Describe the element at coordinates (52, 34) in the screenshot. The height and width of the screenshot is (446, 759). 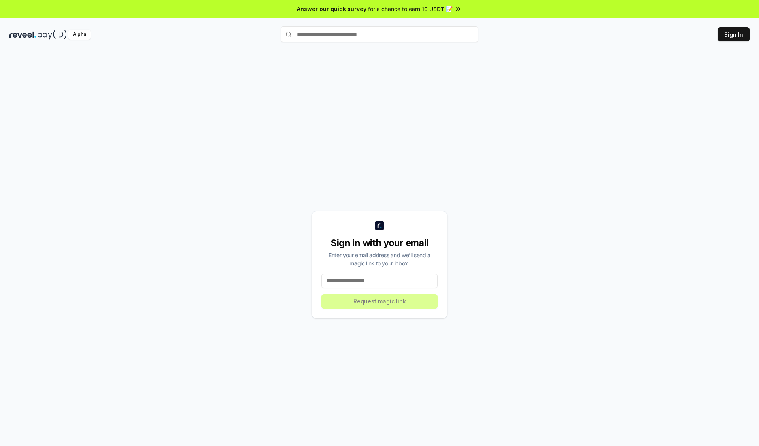
I see `img: pay_id` at that location.